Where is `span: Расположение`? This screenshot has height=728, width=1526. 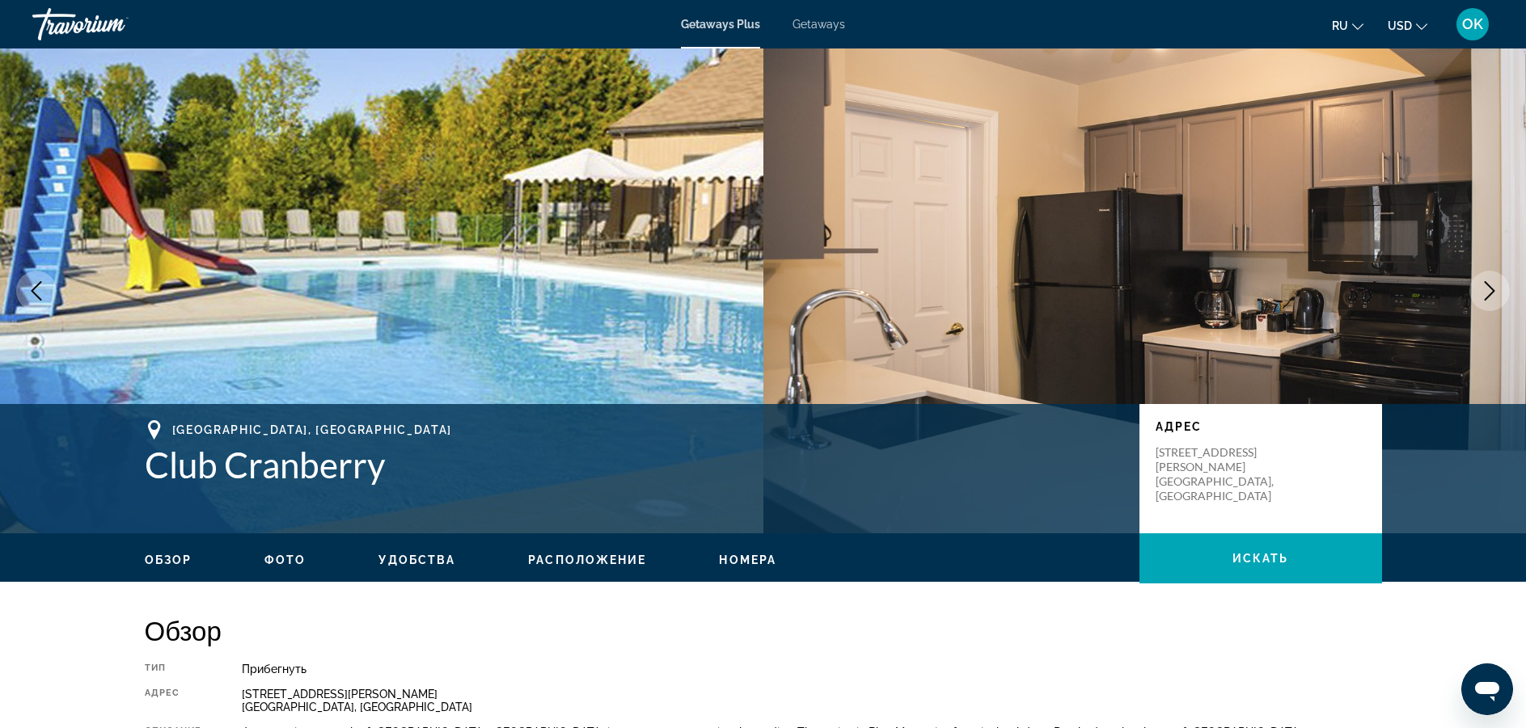 span: Расположение is located at coordinates (587, 560).